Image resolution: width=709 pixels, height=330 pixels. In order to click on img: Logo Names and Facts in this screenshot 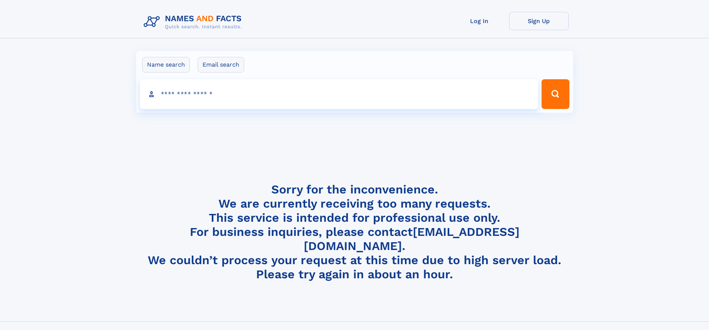, I will do `click(194, 22)`.